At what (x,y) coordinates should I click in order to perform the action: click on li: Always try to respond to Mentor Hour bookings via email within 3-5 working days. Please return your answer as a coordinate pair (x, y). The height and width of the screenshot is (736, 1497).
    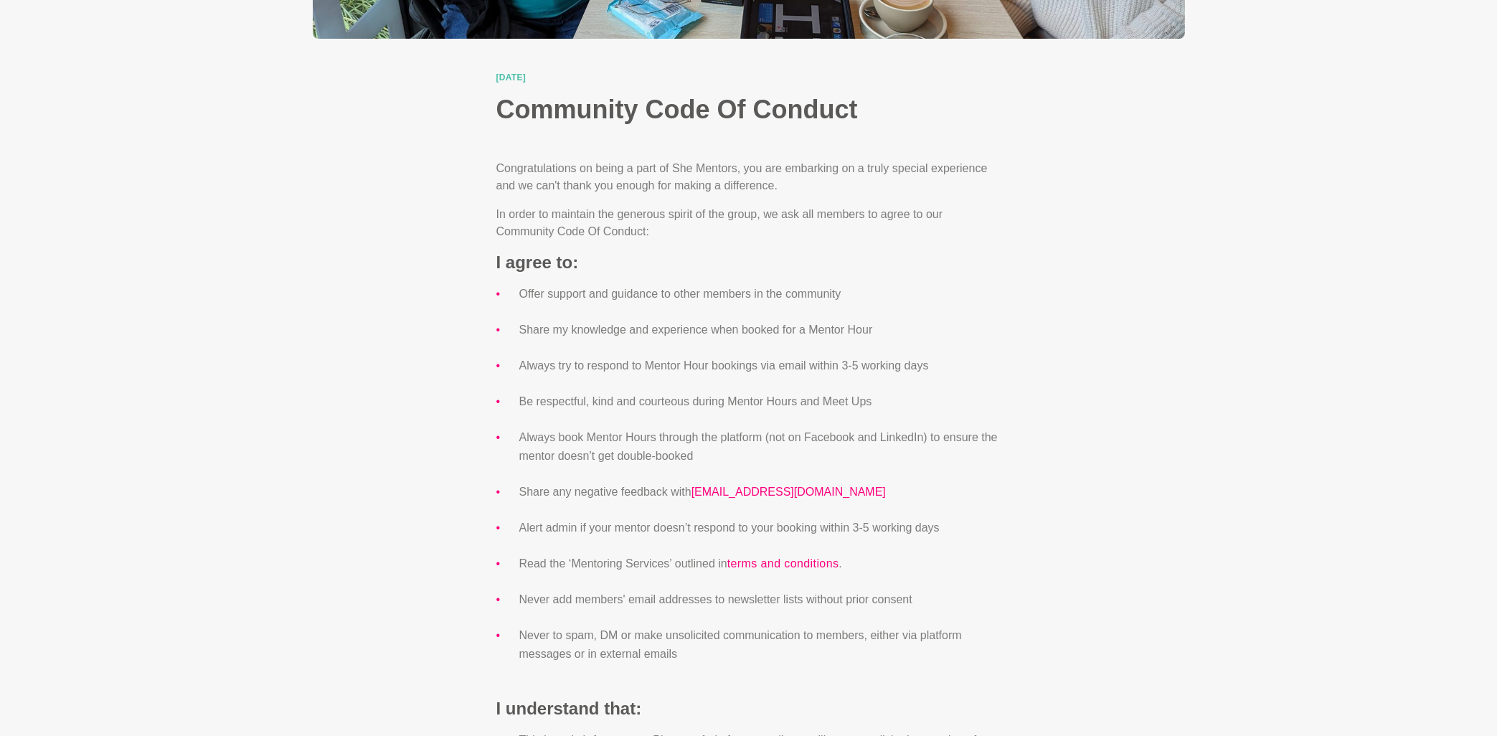
    Looking at the image, I should click on (760, 366).